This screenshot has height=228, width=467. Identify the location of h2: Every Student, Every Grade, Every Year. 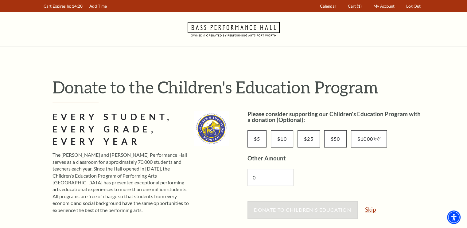
(121, 129).